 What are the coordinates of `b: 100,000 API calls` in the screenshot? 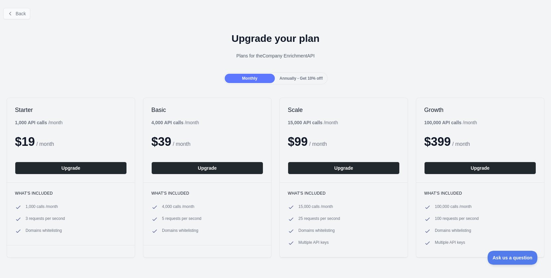 It's located at (443, 123).